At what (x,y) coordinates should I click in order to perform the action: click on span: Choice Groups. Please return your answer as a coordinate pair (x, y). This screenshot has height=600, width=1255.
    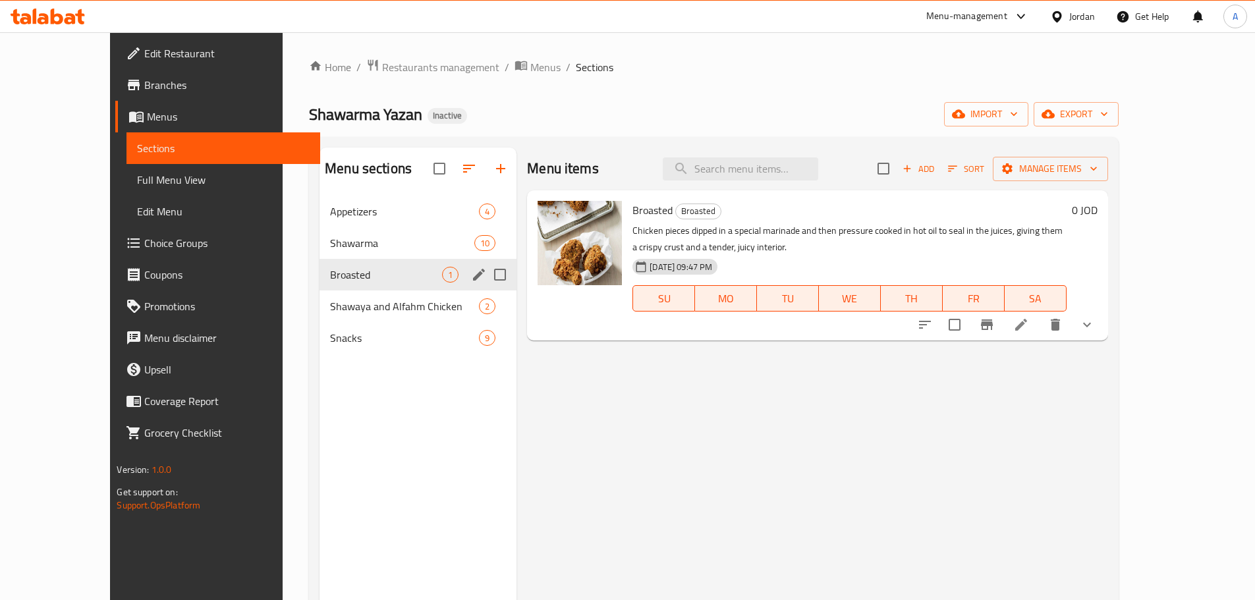
    Looking at the image, I should click on (227, 243).